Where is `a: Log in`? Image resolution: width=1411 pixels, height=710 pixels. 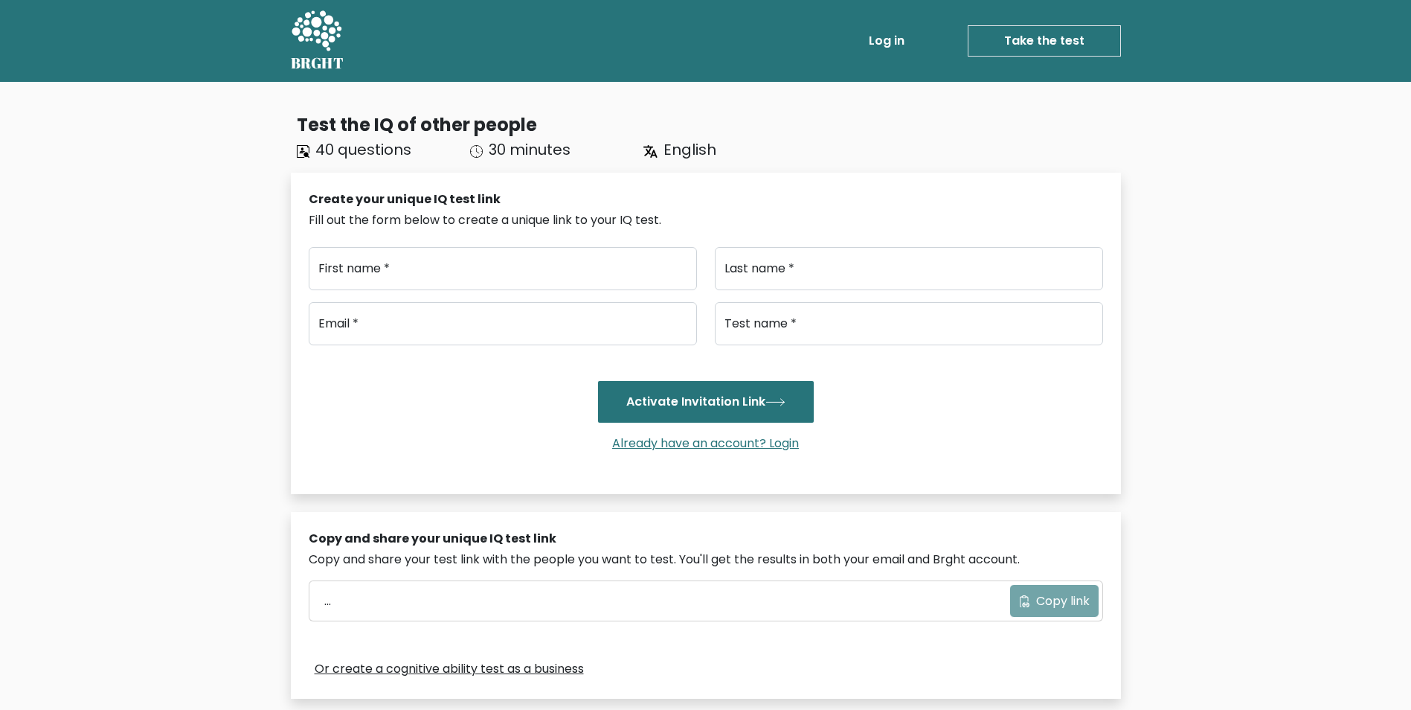 a: Log in is located at coordinates (887, 41).